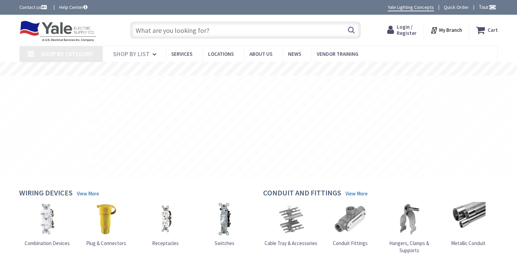  I want to click on span: News, so click(295, 54).